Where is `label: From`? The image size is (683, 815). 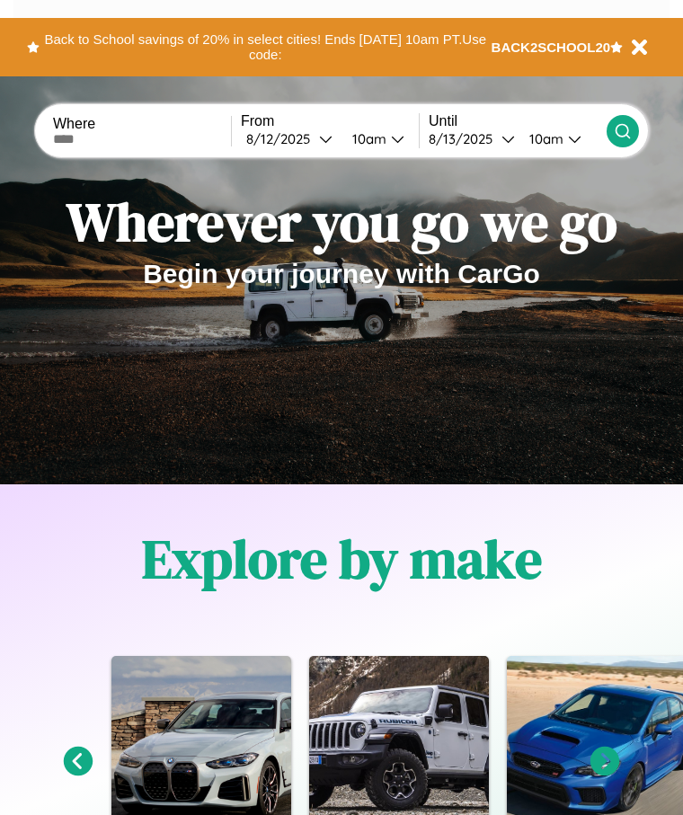
label: From is located at coordinates (330, 121).